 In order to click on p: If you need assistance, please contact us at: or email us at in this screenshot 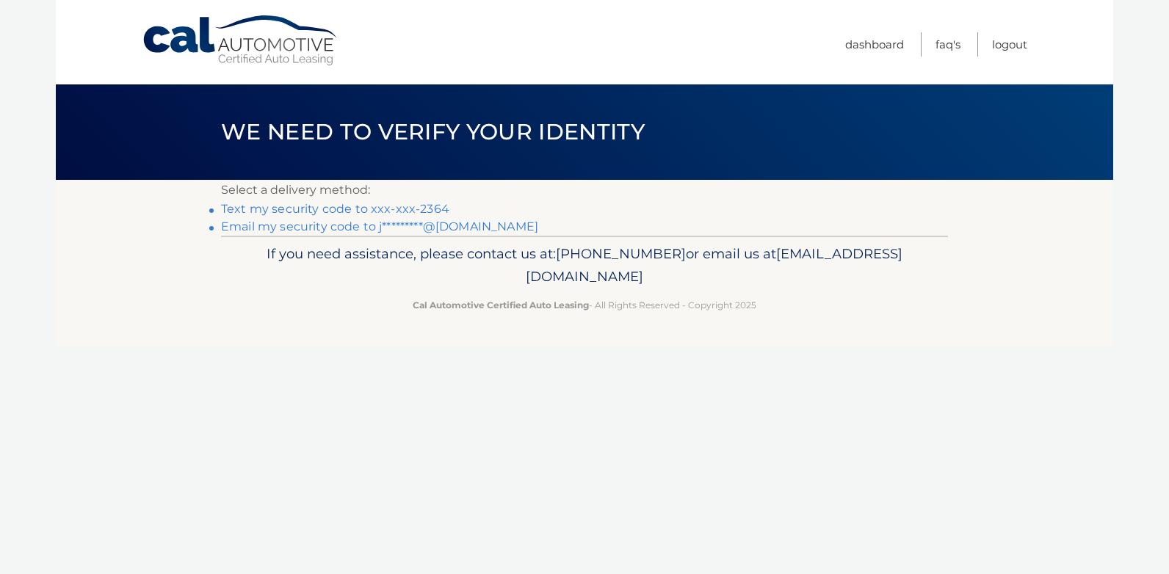, I will do `click(585, 266)`.